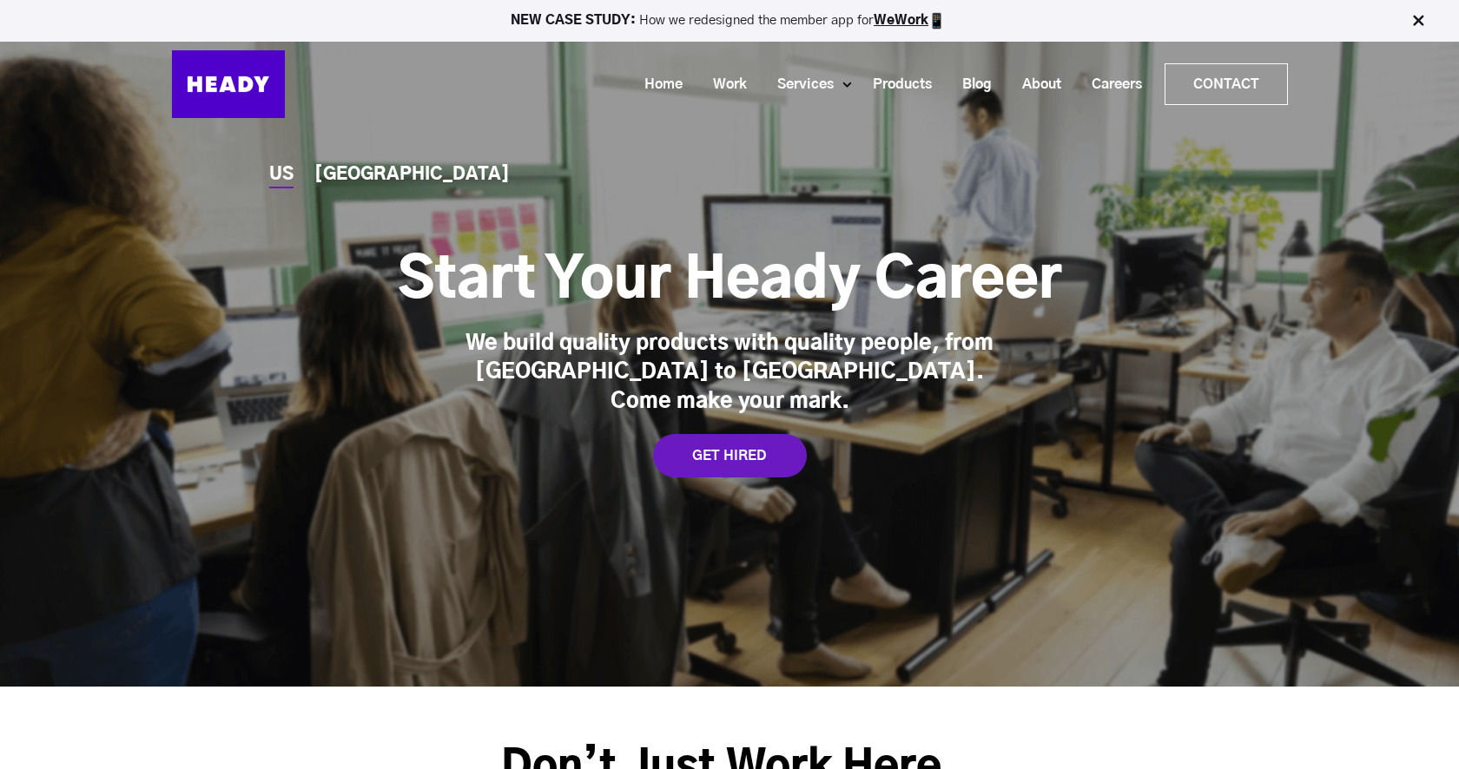  What do you see at coordinates (228, 84) in the screenshot?
I see `img: Heady_Logo_Web-01 (1)` at bounding box center [228, 84].